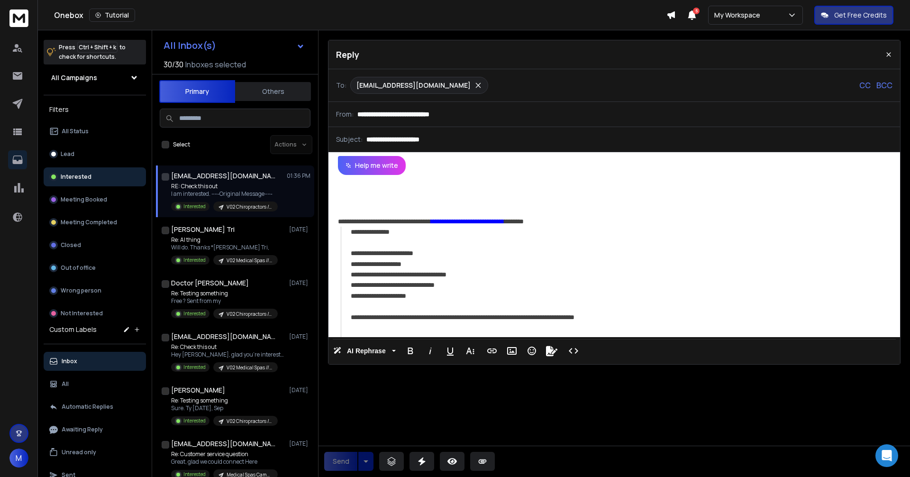 Image resolution: width=910 pixels, height=477 pixels. Describe the element at coordinates (71, 245) in the screenshot. I see `p: Closed` at that location.